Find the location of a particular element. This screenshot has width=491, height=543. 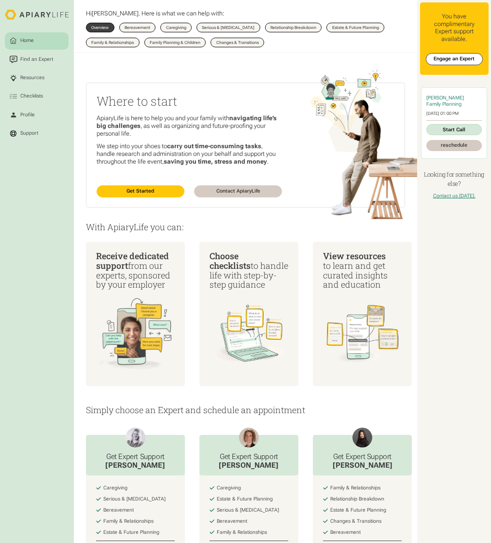

div: Checklists is located at coordinates (32, 96).